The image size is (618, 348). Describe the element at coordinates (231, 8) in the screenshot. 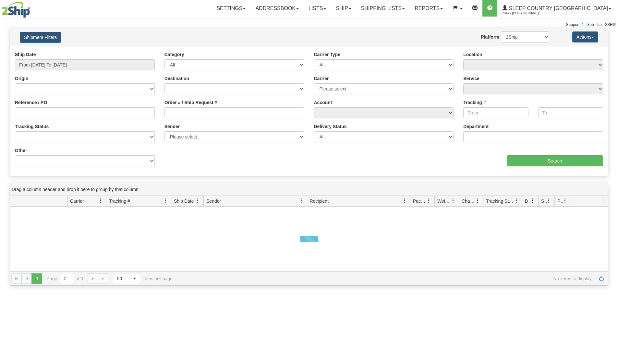

I see `a: Settings` at that location.